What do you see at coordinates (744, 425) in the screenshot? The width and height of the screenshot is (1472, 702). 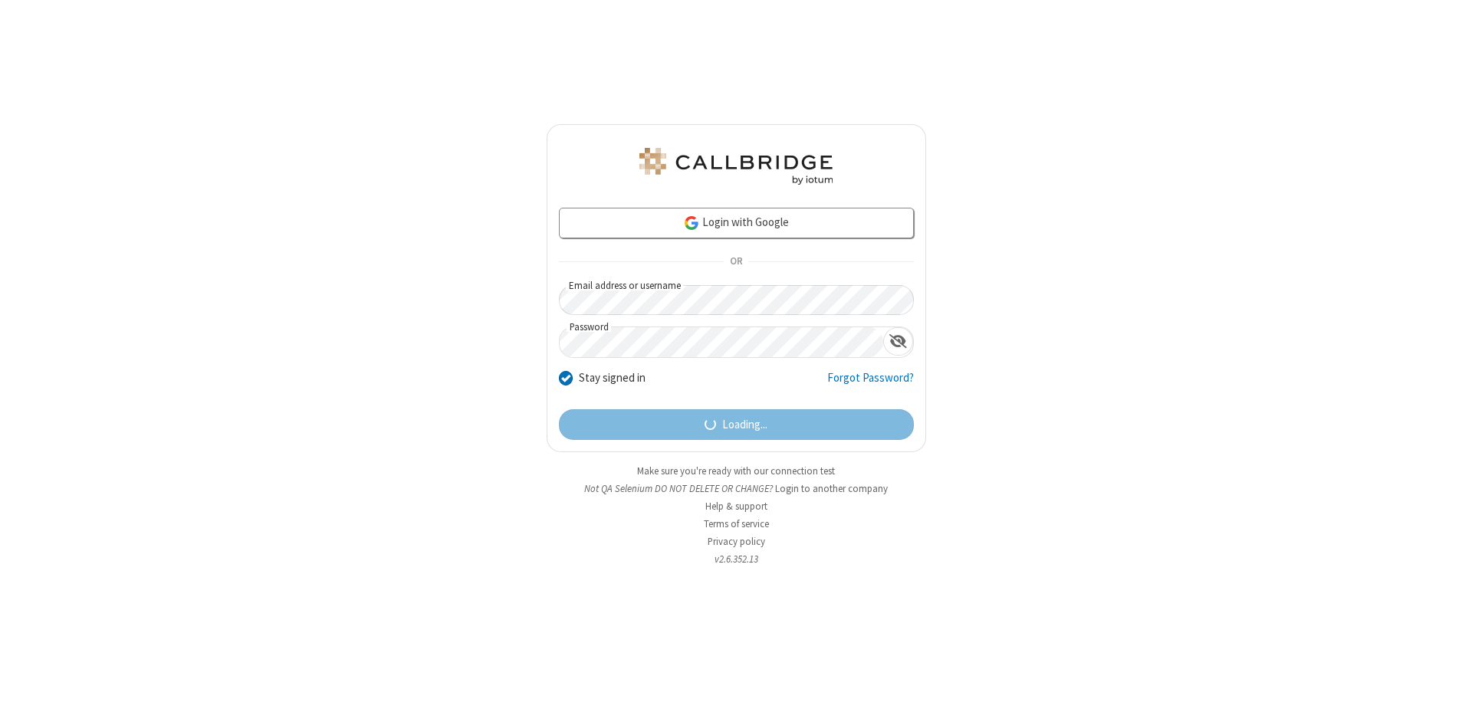 I see `span: Loading...` at bounding box center [744, 425].